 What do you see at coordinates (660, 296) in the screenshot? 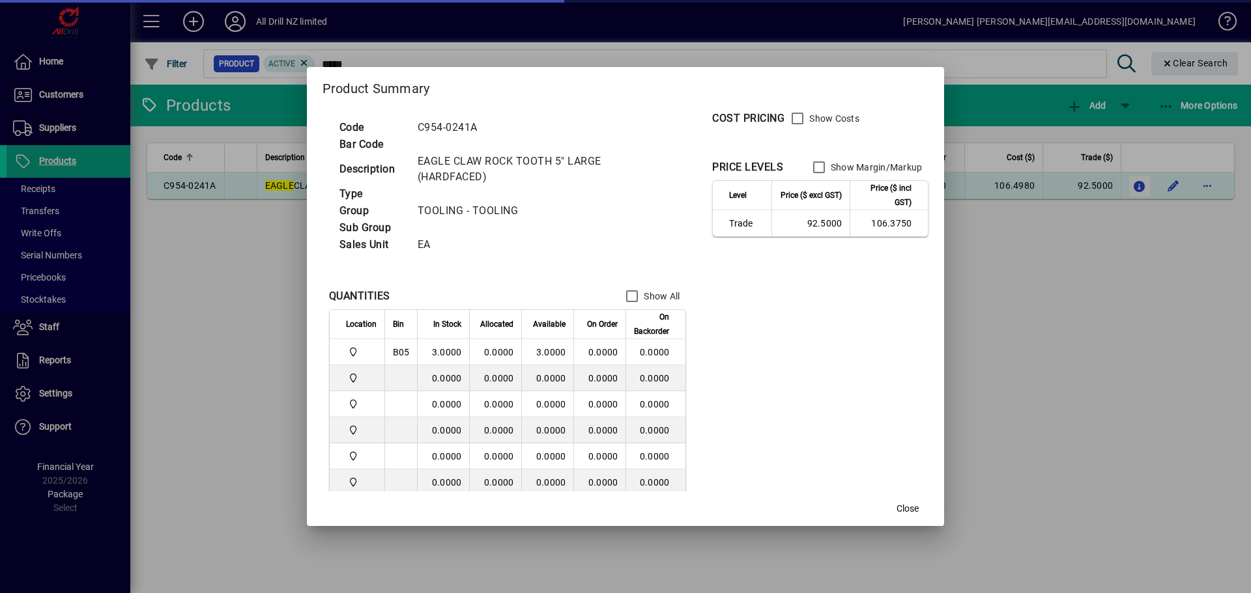
I see `label: Show All` at bounding box center [660, 296].